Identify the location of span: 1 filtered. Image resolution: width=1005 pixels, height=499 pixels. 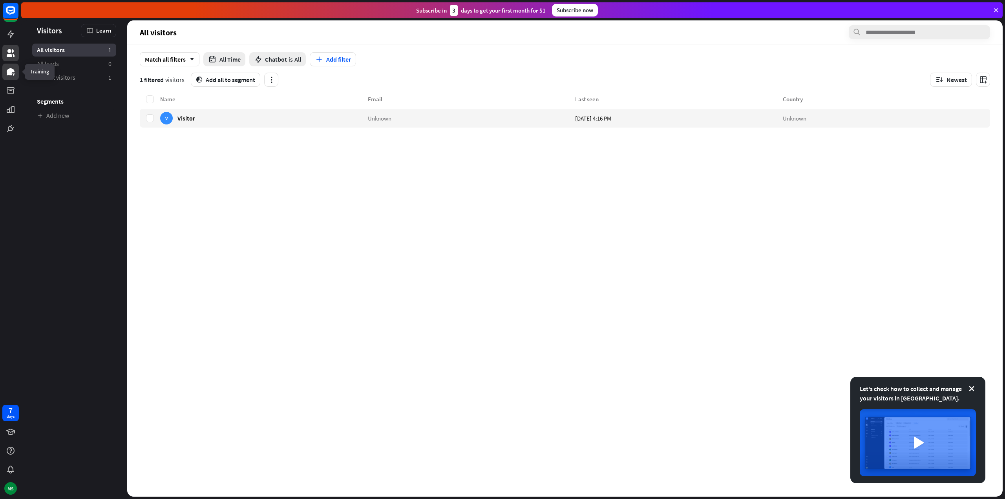
(152, 80).